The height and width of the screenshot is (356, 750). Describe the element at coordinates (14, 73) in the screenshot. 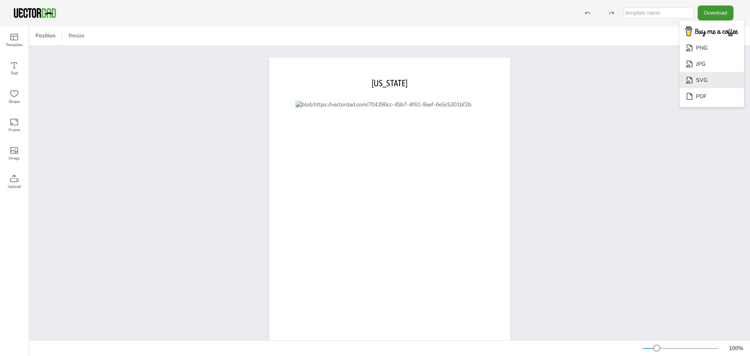

I see `span: Text` at that location.